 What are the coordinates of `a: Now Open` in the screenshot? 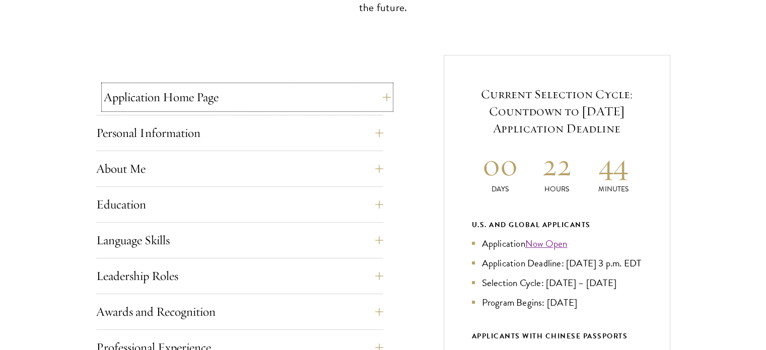 It's located at (546, 243).